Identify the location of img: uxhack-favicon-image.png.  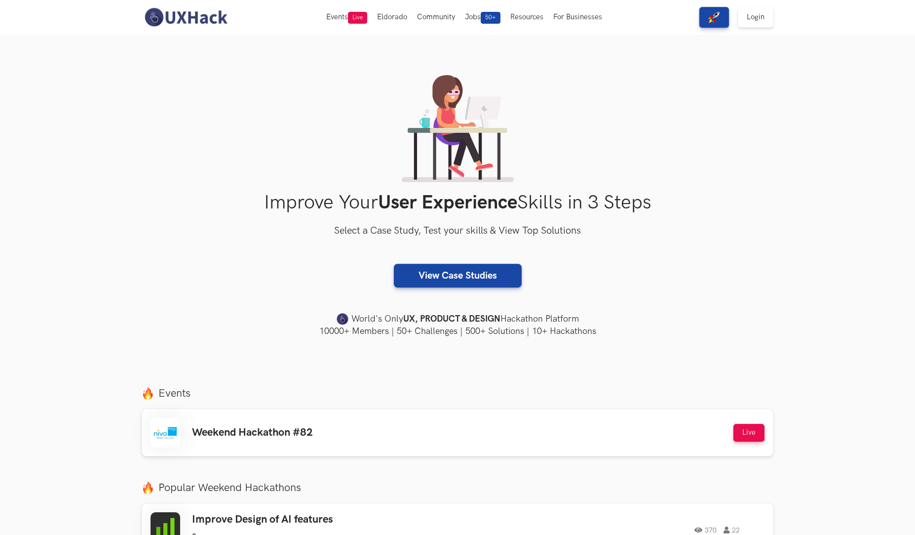
(343, 319).